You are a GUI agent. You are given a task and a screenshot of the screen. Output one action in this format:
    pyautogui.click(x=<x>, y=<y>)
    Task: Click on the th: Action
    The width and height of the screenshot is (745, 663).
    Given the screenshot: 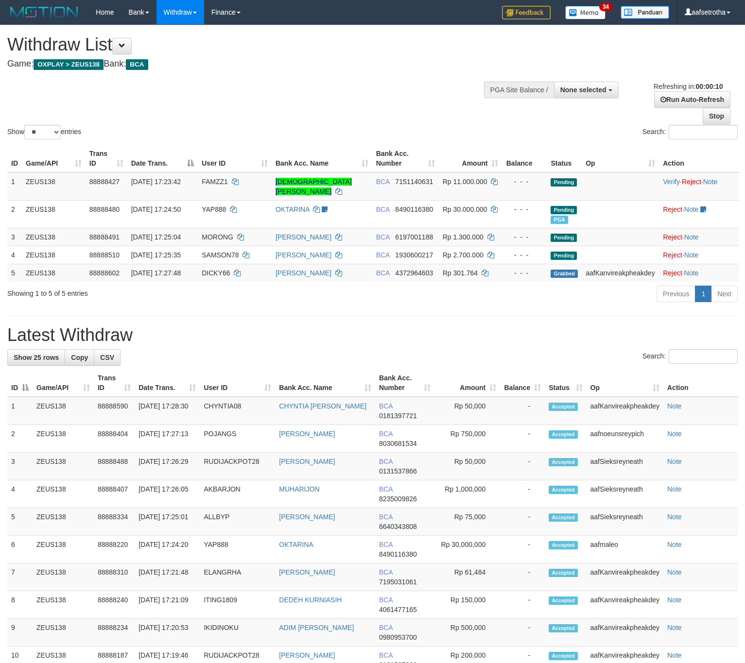 What is the action you would take?
    pyautogui.click(x=700, y=383)
    